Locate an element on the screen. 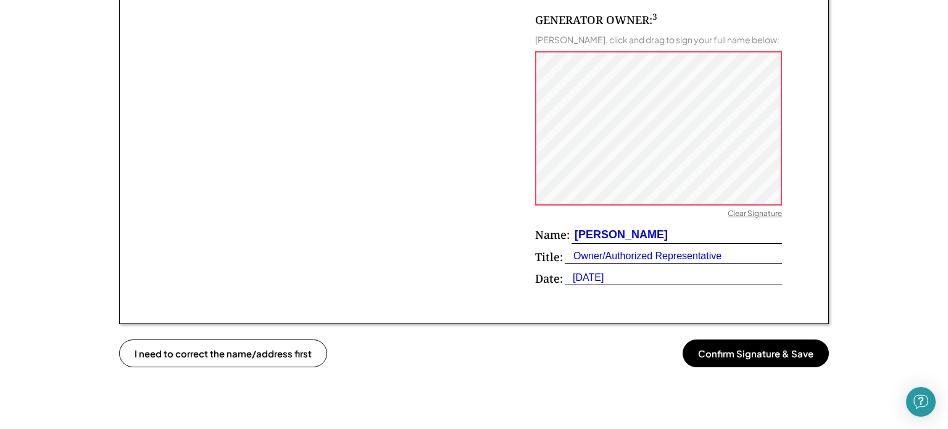 This screenshot has height=429, width=948. sup: 3 is located at coordinates (654, 17).